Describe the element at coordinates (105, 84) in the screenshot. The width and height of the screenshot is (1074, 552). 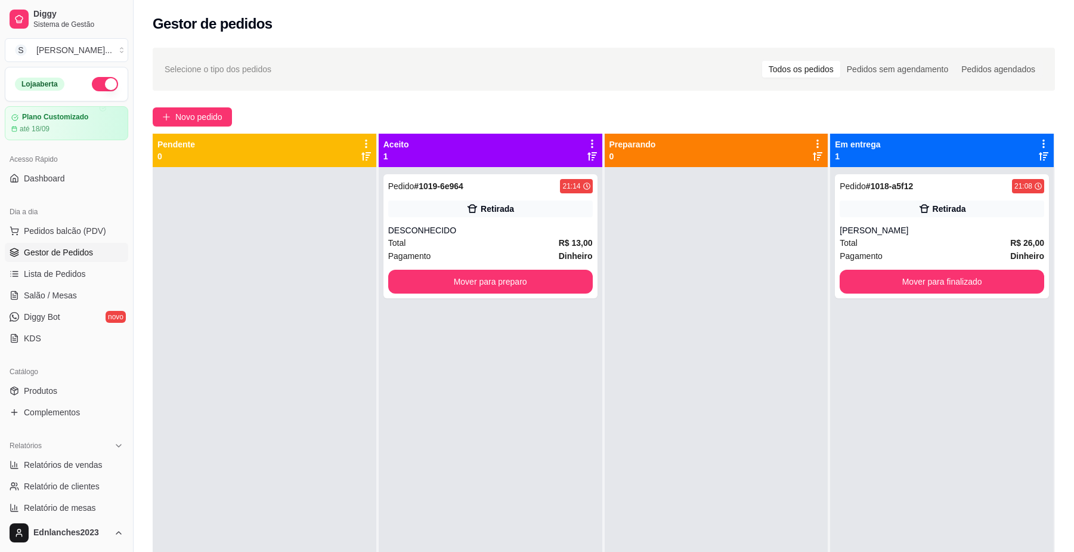
I see `button: Alterar Status` at that location.